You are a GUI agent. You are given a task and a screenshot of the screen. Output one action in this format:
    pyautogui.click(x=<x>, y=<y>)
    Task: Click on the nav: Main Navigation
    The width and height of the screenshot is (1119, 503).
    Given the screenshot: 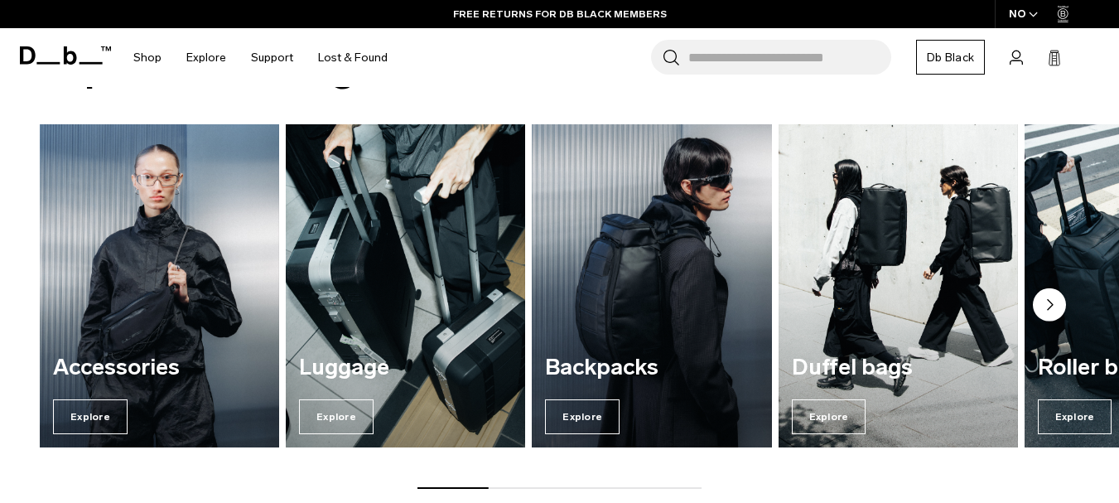 What is the action you would take?
    pyautogui.click(x=260, y=57)
    